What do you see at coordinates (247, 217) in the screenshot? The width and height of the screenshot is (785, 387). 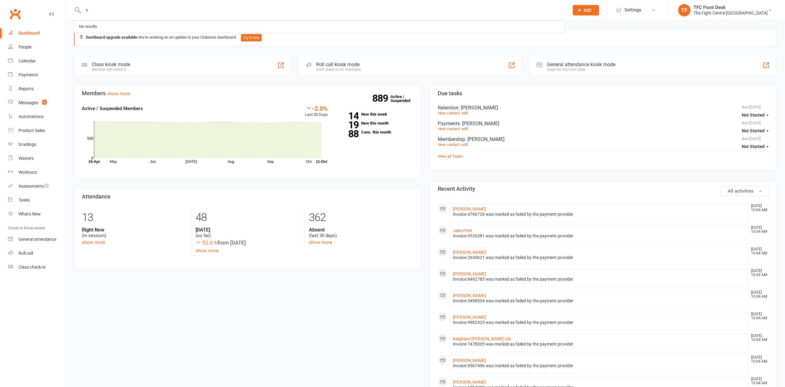 I see `div: 48` at bounding box center [247, 217].